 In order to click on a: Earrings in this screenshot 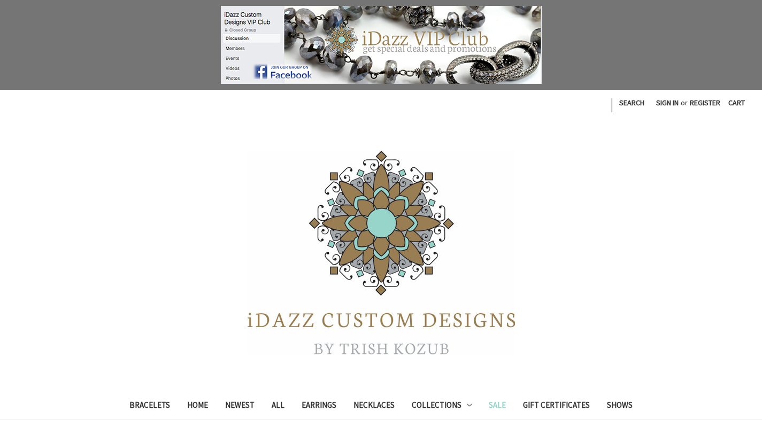, I will do `click(319, 407)`.